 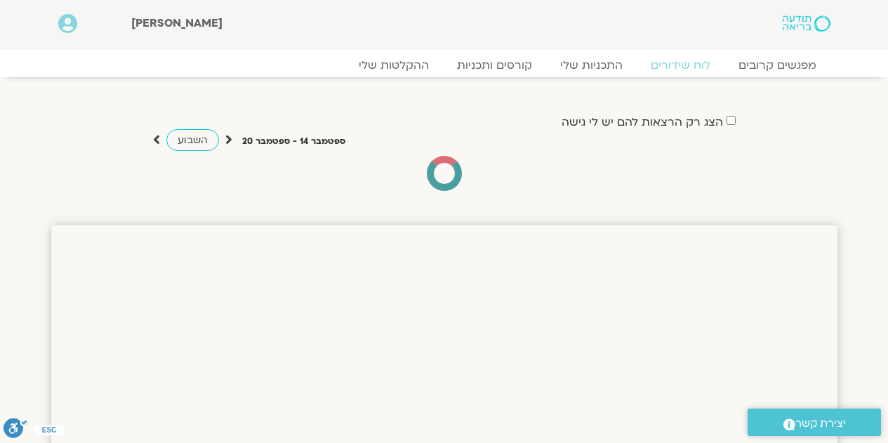 What do you see at coordinates (192, 140) in the screenshot?
I see `a: השבוע` at bounding box center [192, 140].